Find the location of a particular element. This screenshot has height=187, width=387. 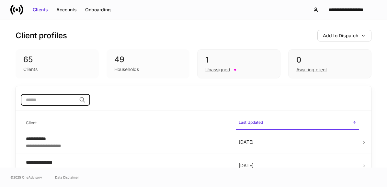

h3: Client profiles is located at coordinates (41, 36).